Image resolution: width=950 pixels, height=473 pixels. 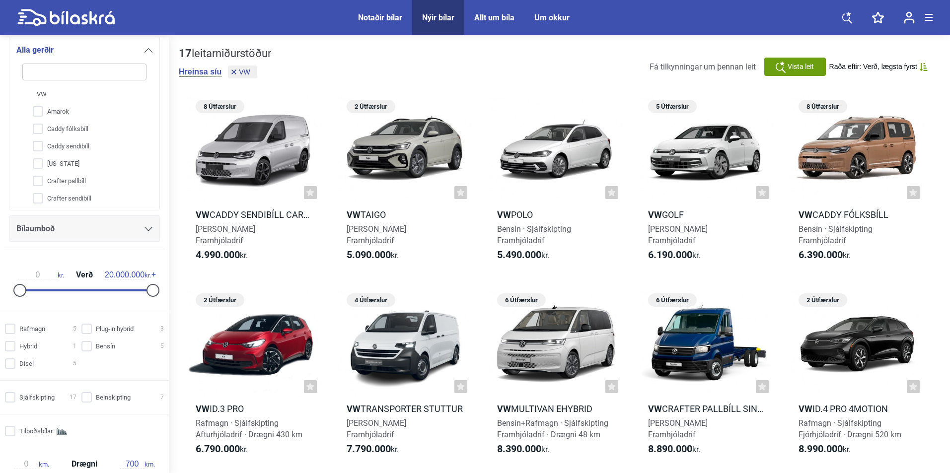 What do you see at coordinates (857, 214) in the screenshot?
I see `h2: Caddy fólksbíll` at bounding box center [857, 214].